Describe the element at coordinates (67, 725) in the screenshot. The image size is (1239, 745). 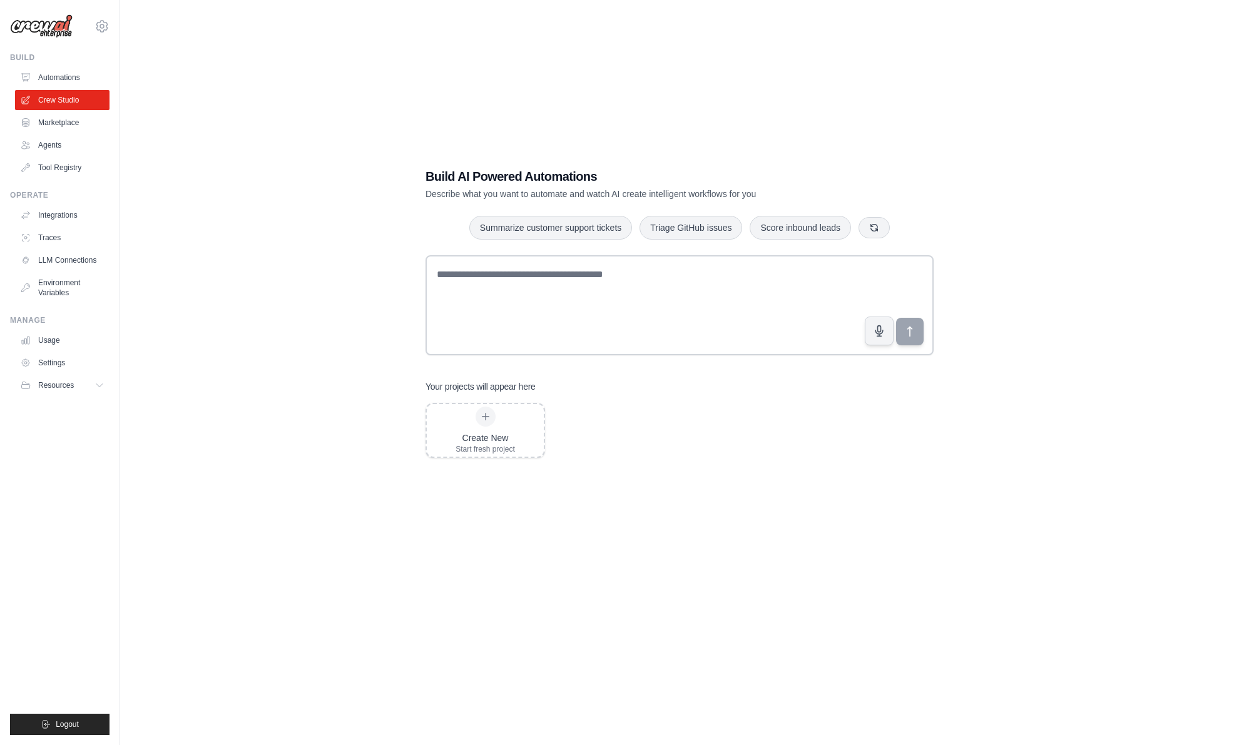
I see `span: Logout` at that location.